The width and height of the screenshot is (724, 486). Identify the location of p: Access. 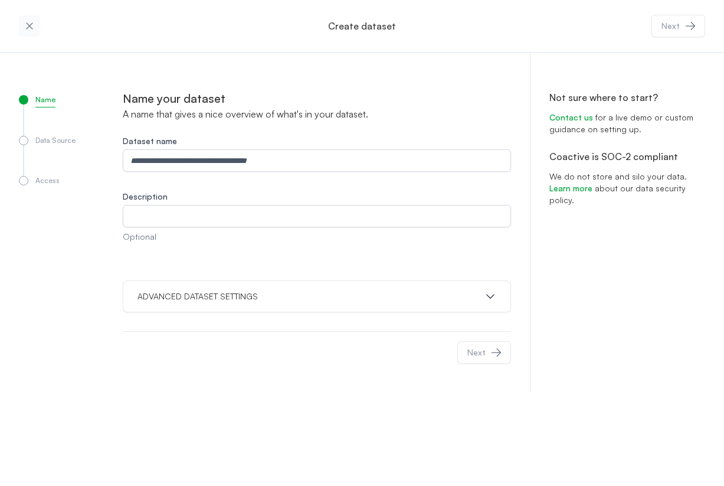
(47, 182).